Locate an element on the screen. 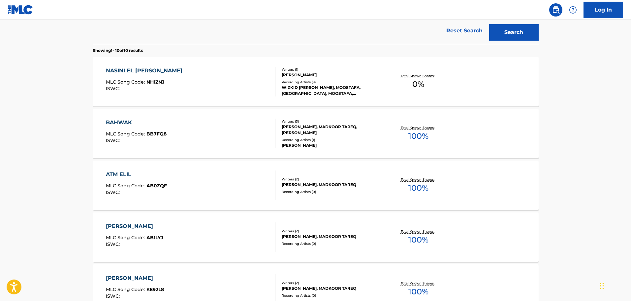 The height and width of the screenshot is (301, 631). div: Writers ( 3 ) is located at coordinates (332, 121).